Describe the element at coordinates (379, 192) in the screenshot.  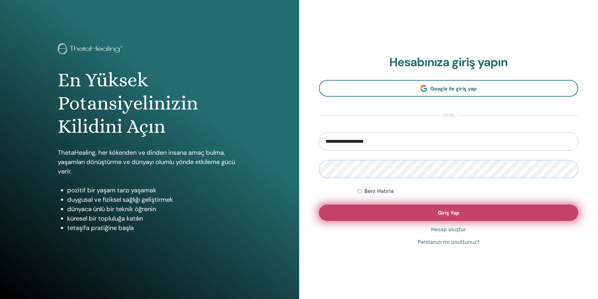
I see `label: Beni Hatırla` at that location.